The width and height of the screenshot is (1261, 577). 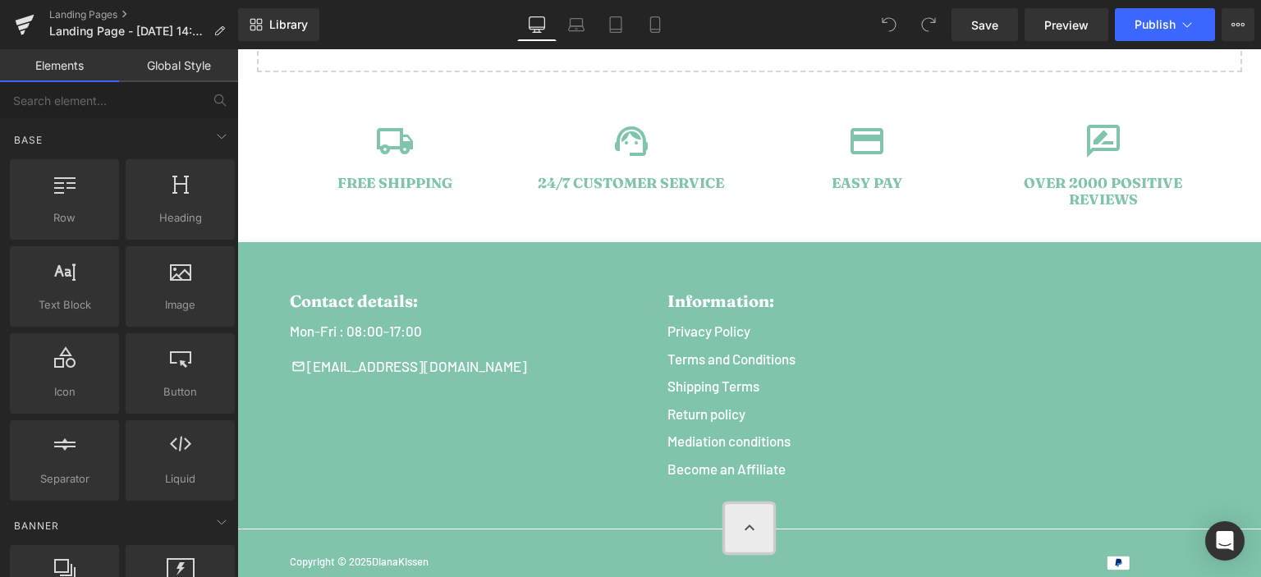 I want to click on h6: Contact details:, so click(x=229, y=252).